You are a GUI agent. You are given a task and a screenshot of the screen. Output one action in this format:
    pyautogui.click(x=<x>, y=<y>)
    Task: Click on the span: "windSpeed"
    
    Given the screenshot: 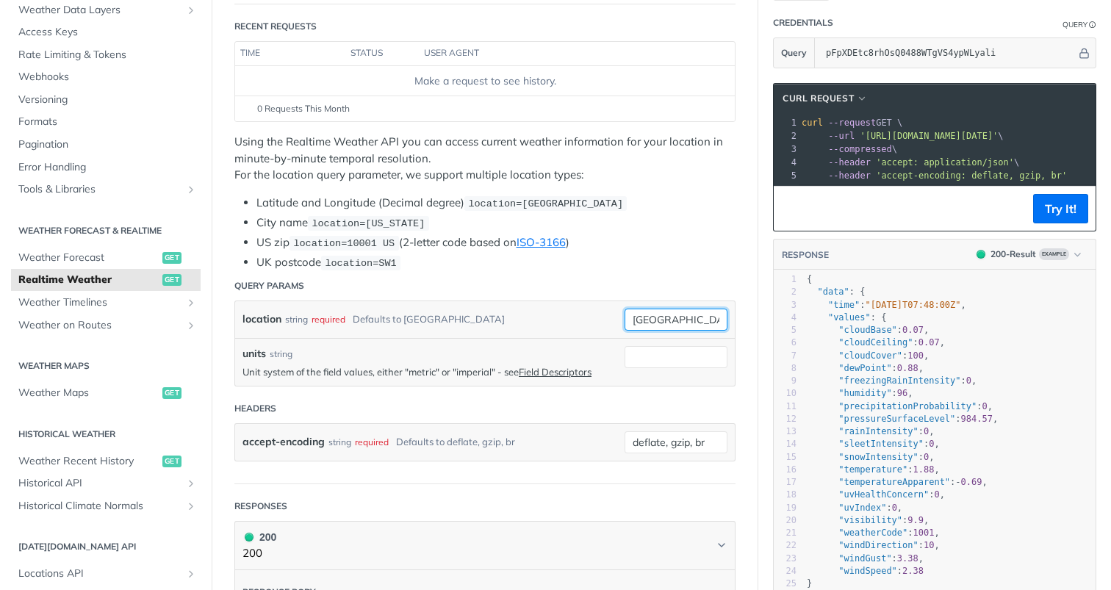 What is the action you would take?
    pyautogui.click(x=867, y=571)
    